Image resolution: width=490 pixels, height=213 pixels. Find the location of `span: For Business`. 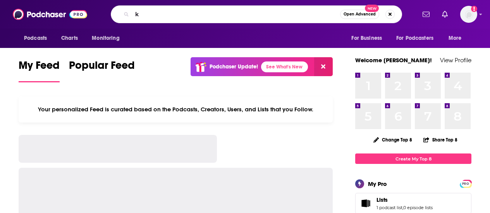

span: For Business is located at coordinates (367, 38).